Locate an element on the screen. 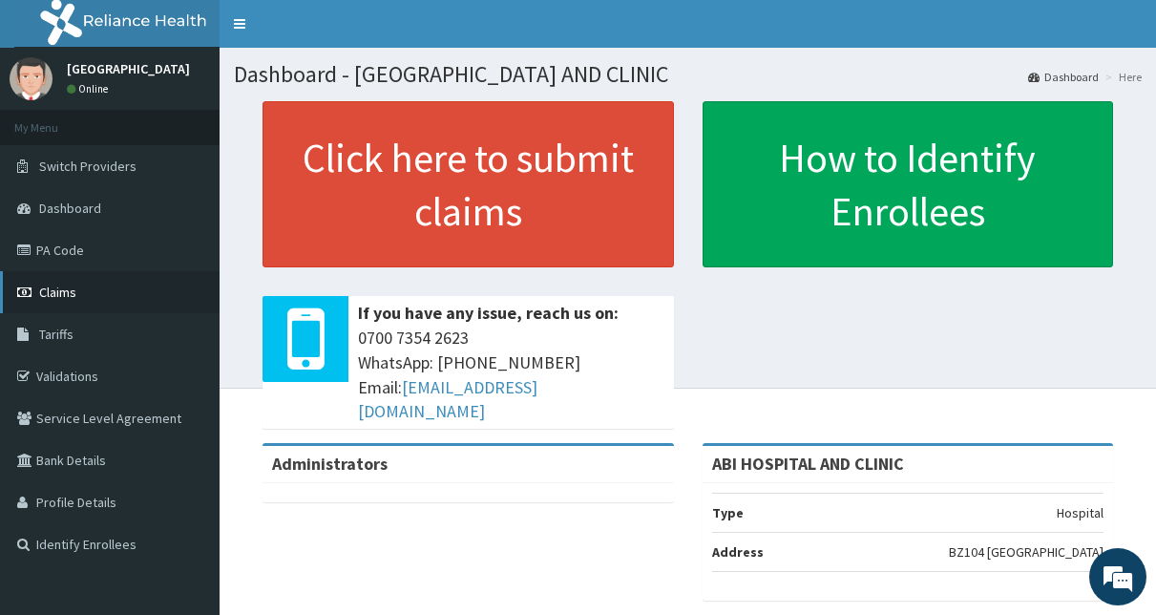 Image resolution: width=1156 pixels, height=615 pixels. span: We're online! is located at coordinates (187, 282).